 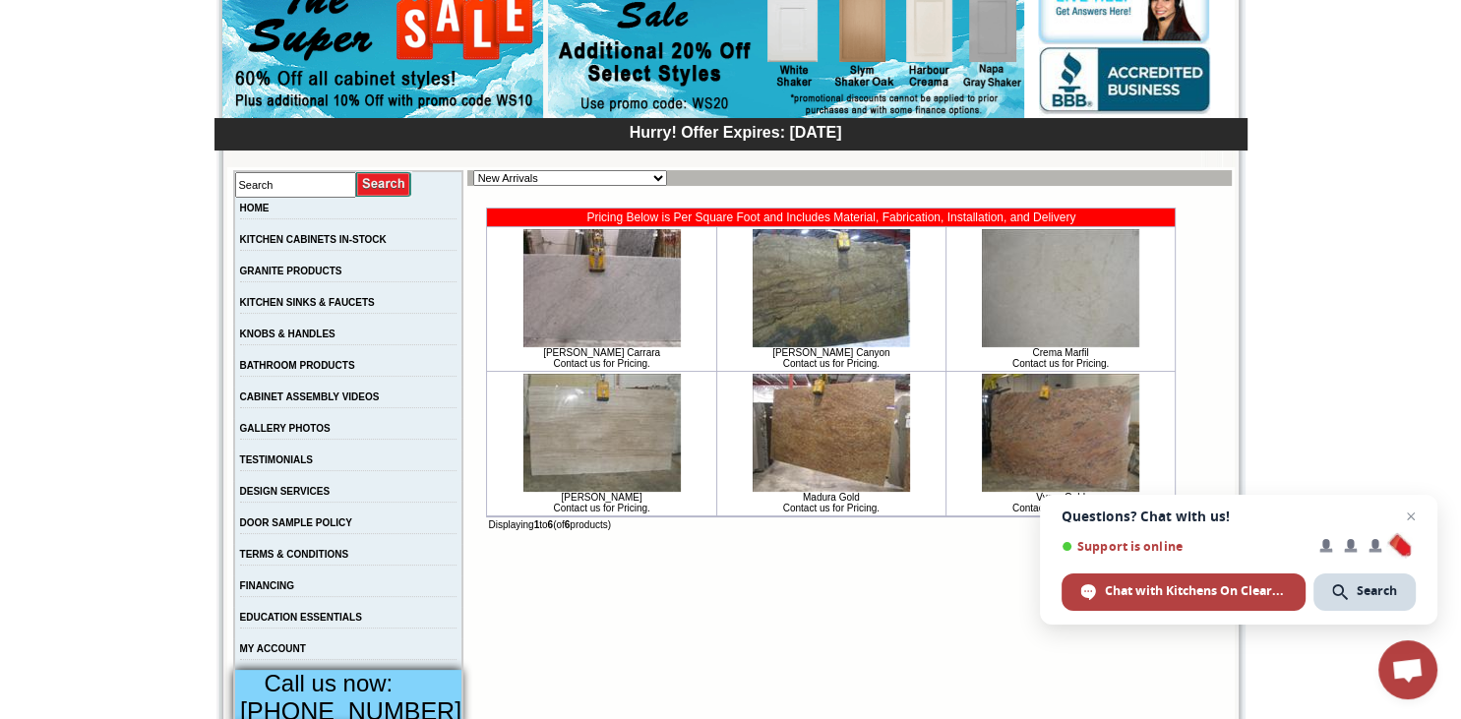 I want to click on span: Support is online, so click(x=1184, y=546).